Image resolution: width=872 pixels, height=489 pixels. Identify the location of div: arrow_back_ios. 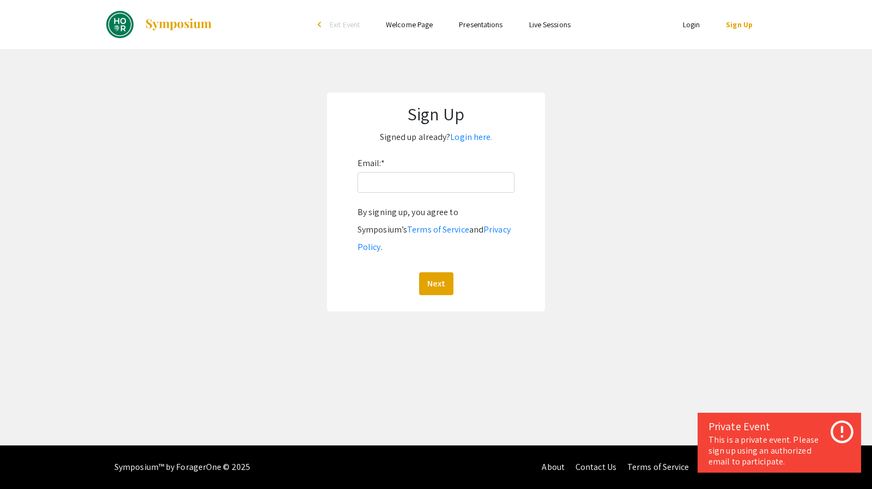
(321, 25).